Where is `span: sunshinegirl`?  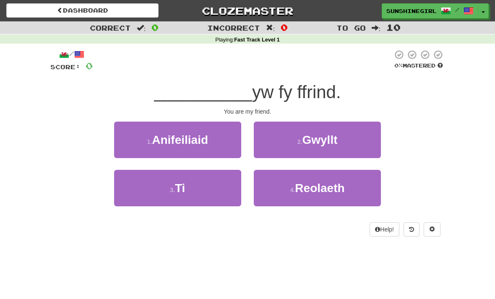 span: sunshinegirl is located at coordinates (412, 11).